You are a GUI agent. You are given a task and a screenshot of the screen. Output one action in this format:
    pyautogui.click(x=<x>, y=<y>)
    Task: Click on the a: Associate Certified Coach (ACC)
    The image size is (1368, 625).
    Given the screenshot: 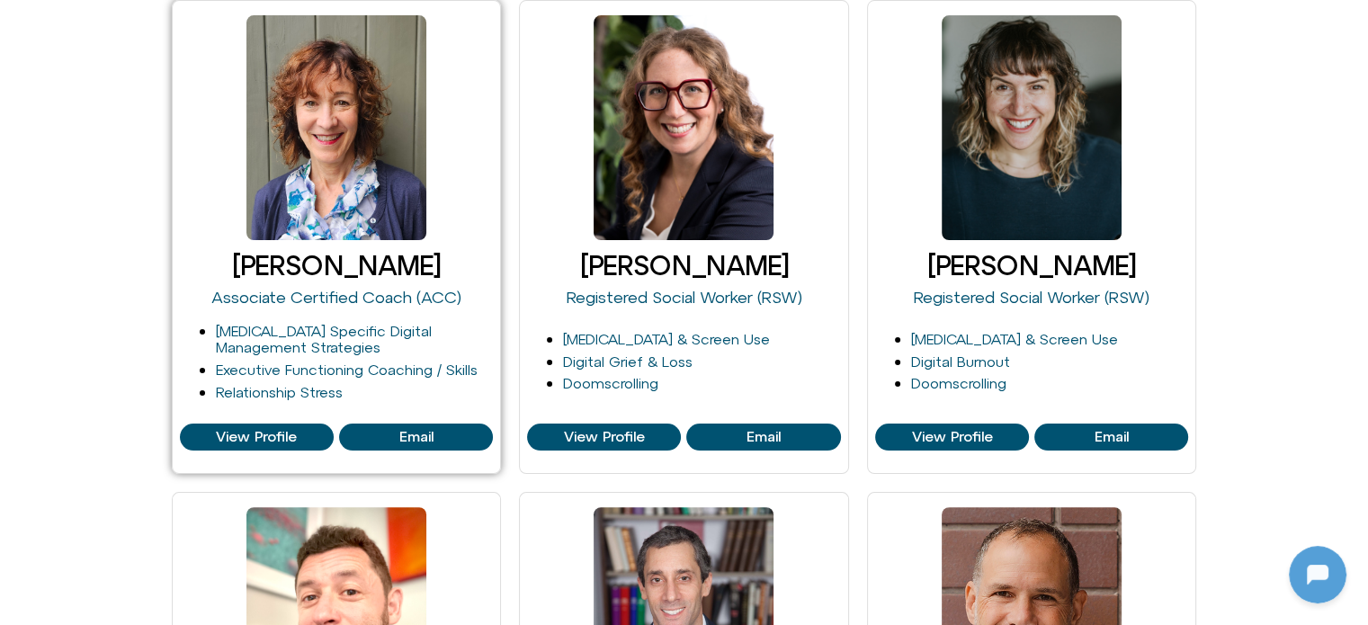 What is the action you would take?
    pyautogui.click(x=336, y=297)
    